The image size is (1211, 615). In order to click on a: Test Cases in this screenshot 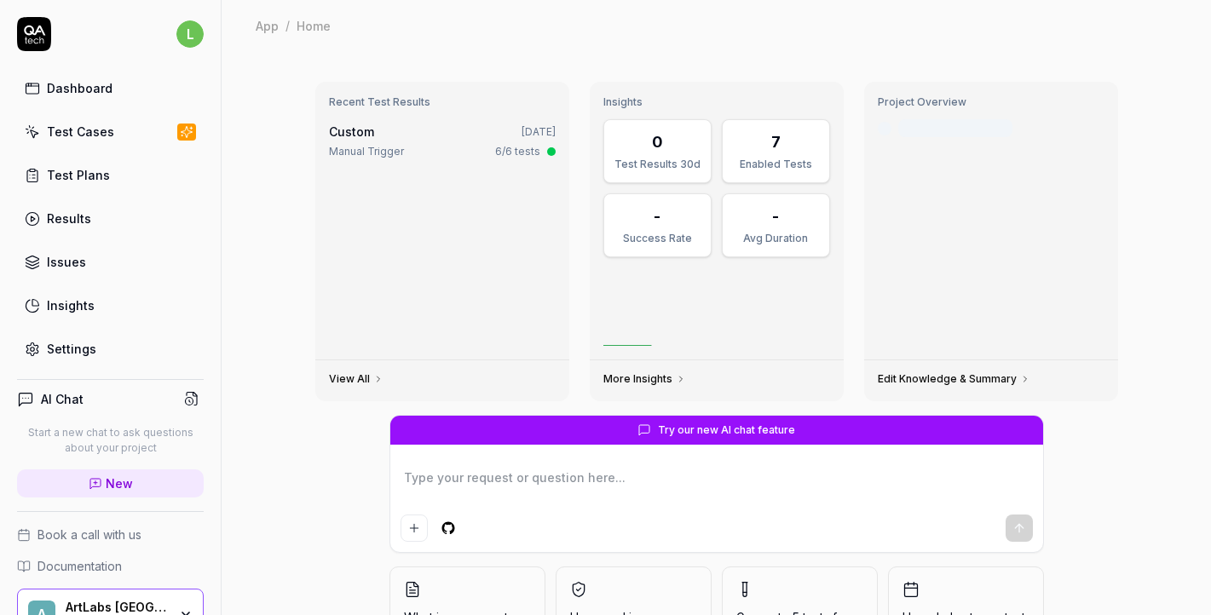, I will do `click(110, 131)`.